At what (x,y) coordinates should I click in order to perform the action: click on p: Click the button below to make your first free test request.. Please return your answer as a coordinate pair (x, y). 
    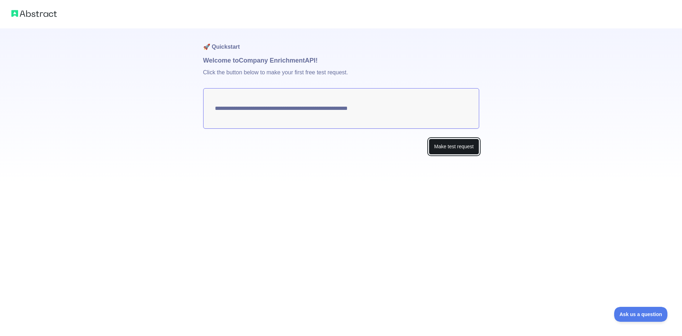
    Looking at the image, I should click on (341, 77).